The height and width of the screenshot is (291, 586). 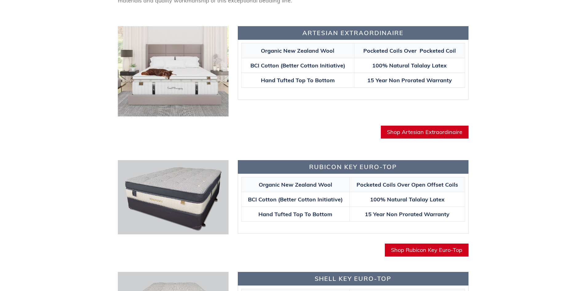 I want to click on span: Rubicon Key Euro-Top, so click(x=353, y=167).